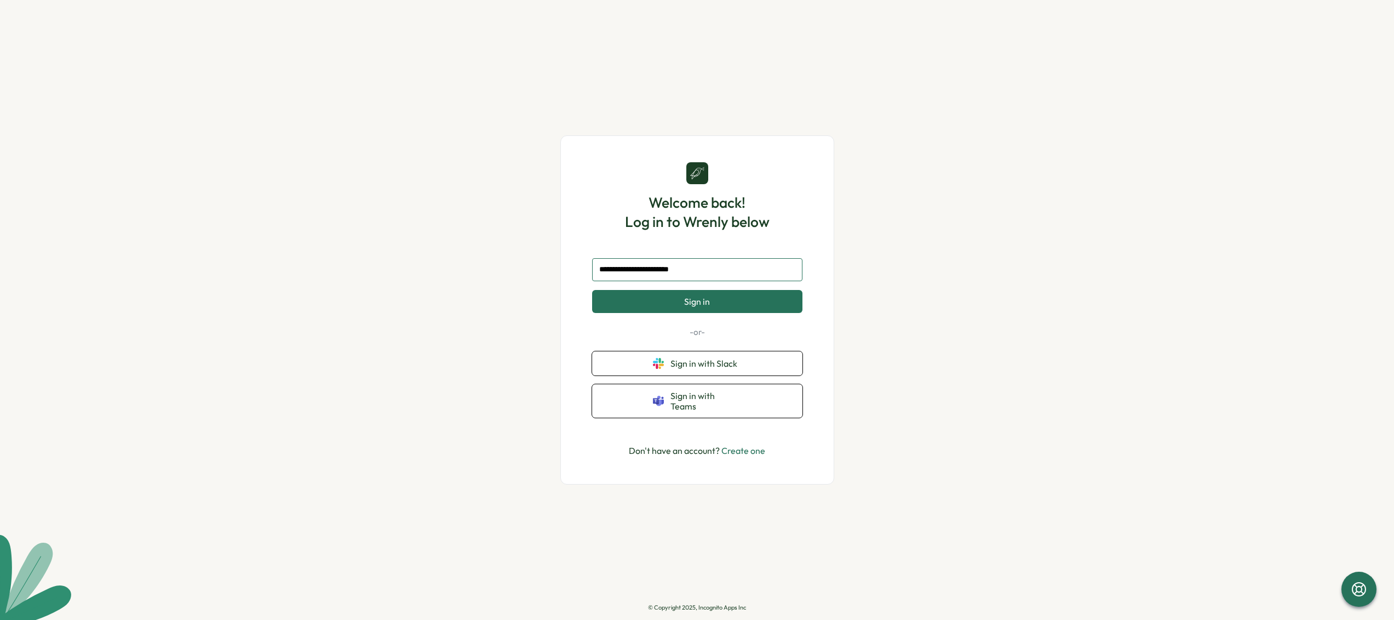 This screenshot has height=620, width=1394. Describe the element at coordinates (697, 400) in the screenshot. I see `button: Sign in with Teams` at that location.